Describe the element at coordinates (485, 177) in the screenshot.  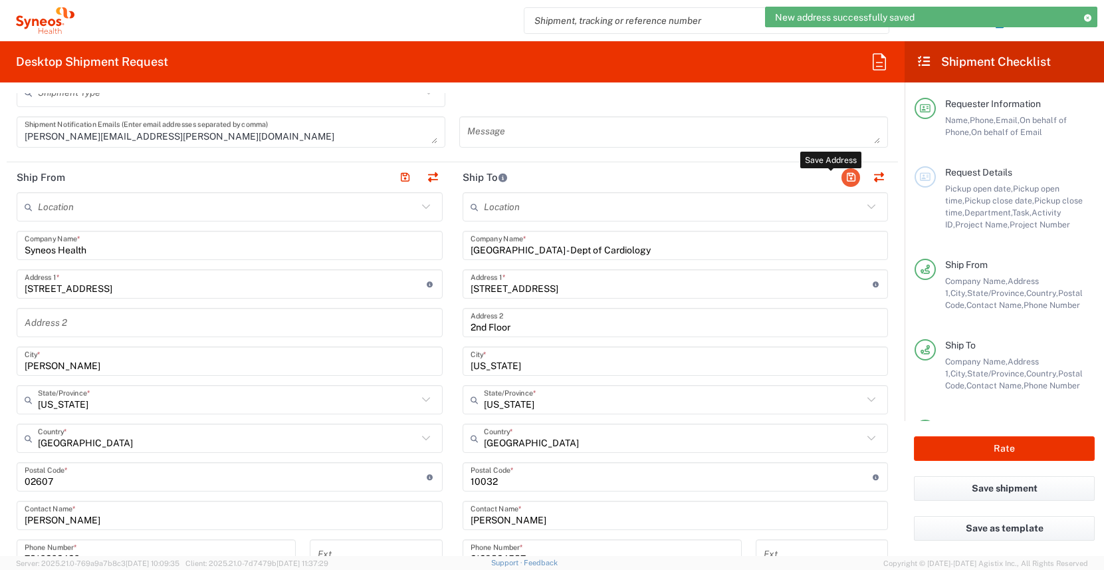
I see `h2: Ship To` at that location.